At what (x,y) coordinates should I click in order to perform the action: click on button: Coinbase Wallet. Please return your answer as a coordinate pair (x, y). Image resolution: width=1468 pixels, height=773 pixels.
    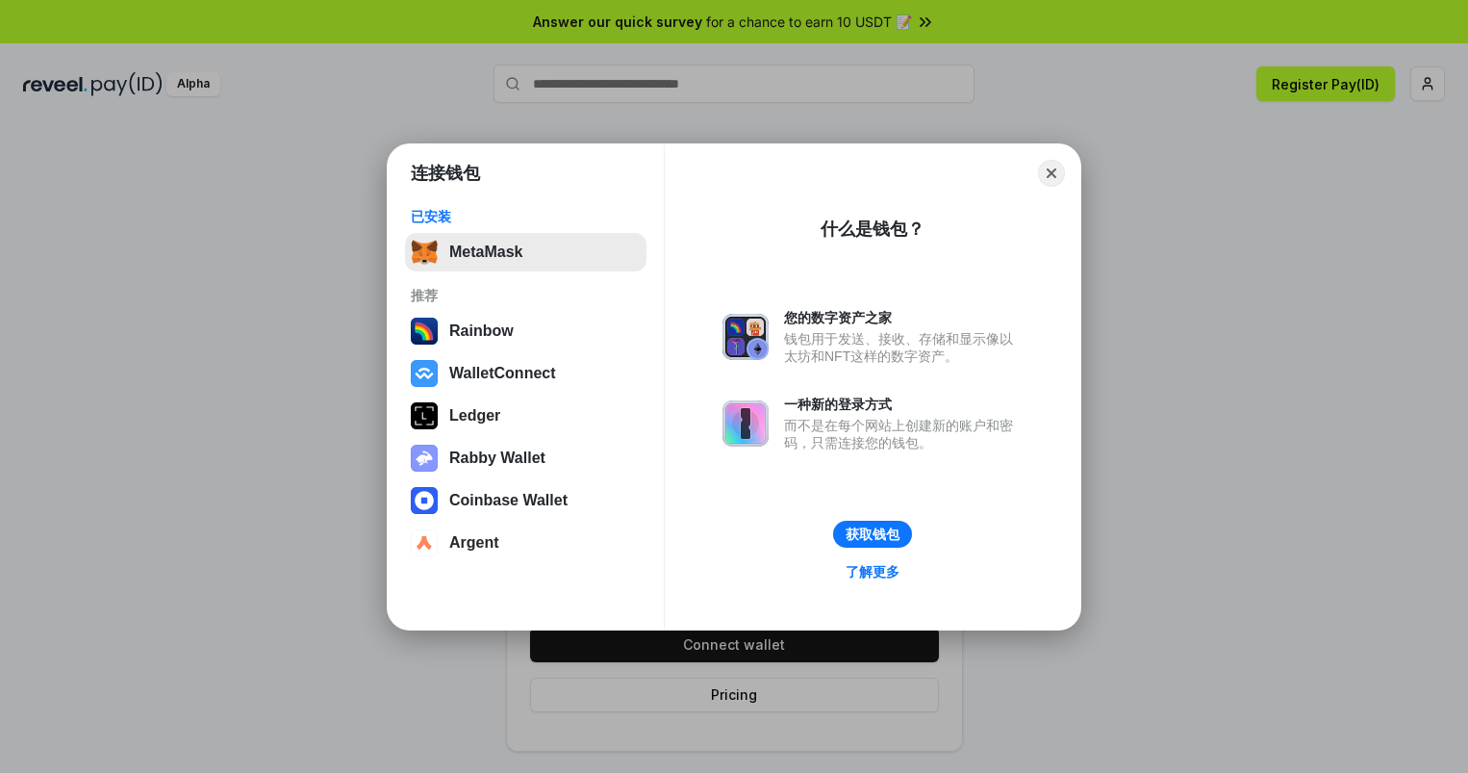
    Looking at the image, I should click on (525, 500).